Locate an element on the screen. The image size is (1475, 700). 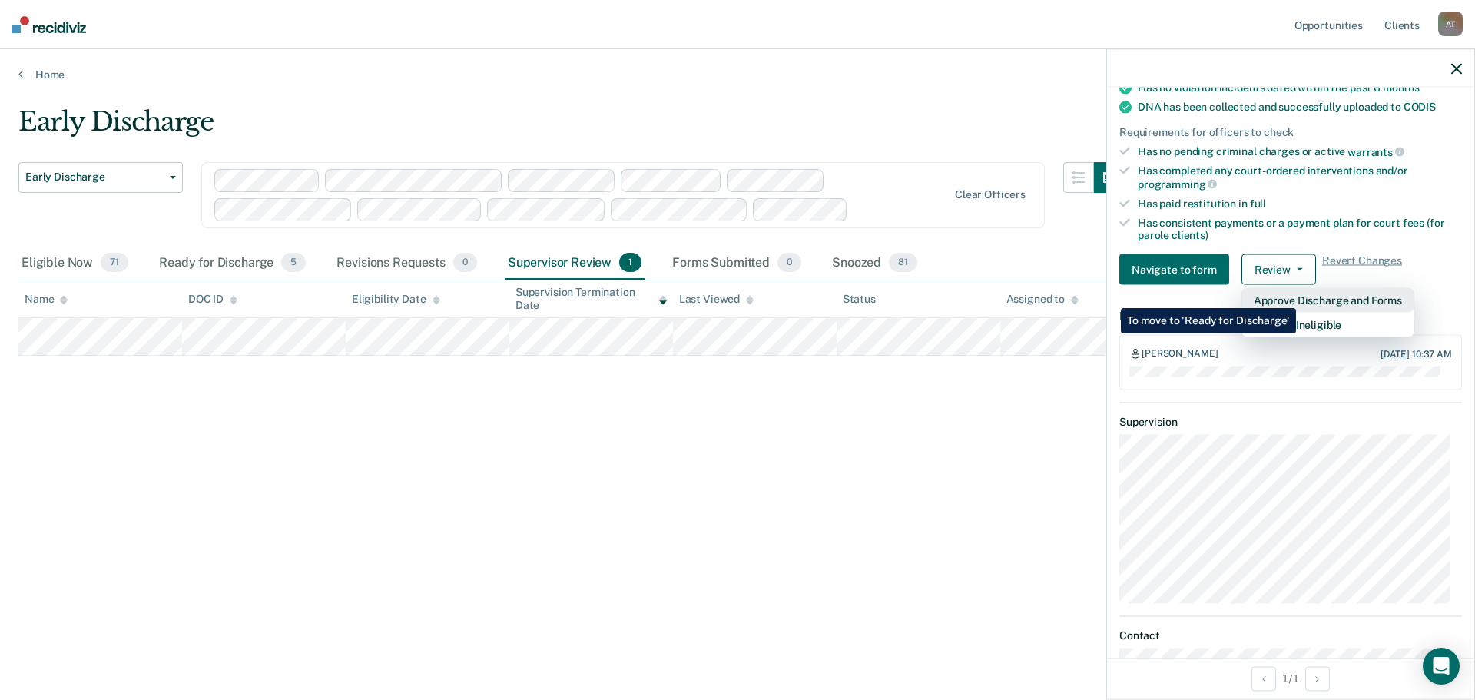
button: Mark as Ineligible is located at coordinates (1327, 325).